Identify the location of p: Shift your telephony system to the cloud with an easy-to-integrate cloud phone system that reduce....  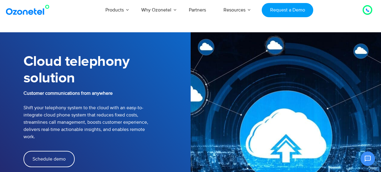
(107, 115).